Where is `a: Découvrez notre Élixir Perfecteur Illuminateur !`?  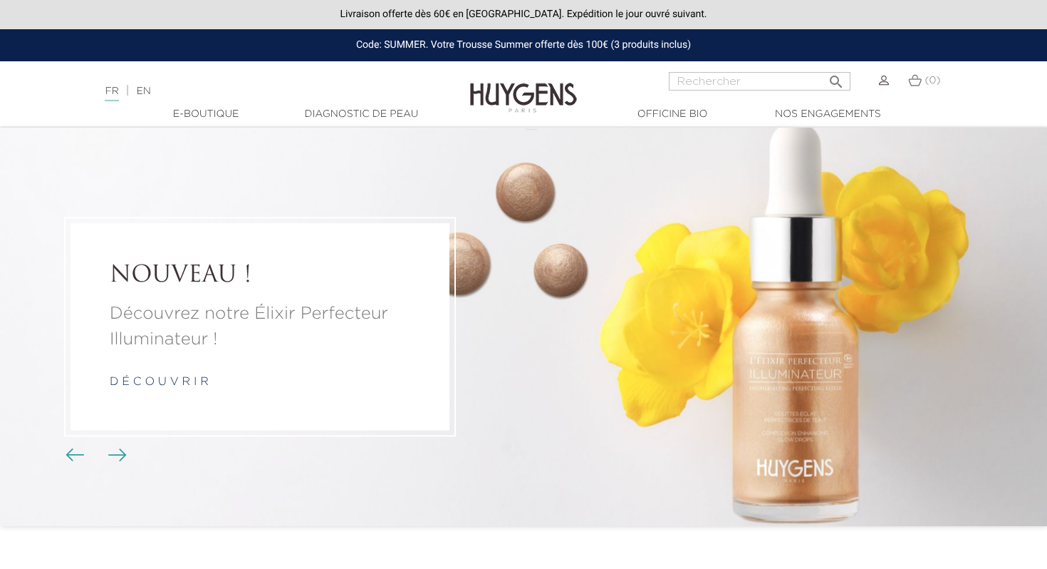
a: Découvrez notre Élixir Perfecteur Illuminateur ! is located at coordinates (260, 326).